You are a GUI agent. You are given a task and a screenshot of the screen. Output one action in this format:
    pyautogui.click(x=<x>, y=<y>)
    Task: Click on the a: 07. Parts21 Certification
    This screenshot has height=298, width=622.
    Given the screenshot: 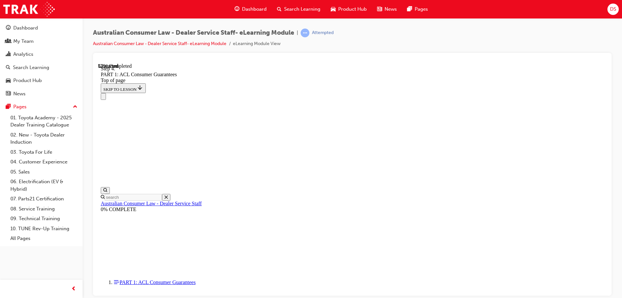 What is the action you would take?
    pyautogui.click(x=44, y=199)
    